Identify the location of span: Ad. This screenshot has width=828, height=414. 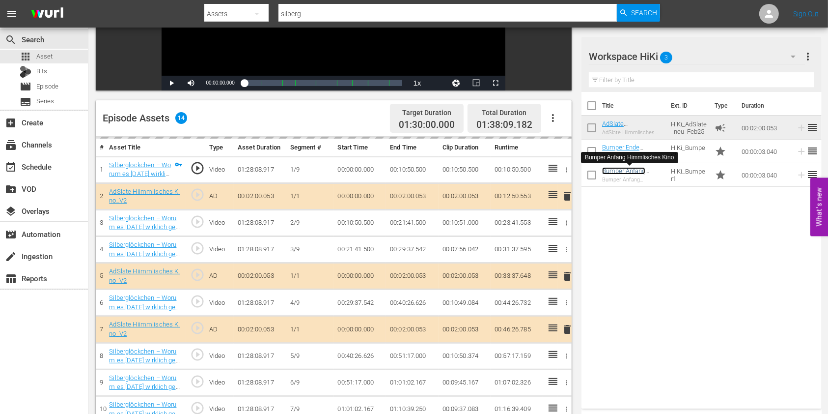
(721, 128).